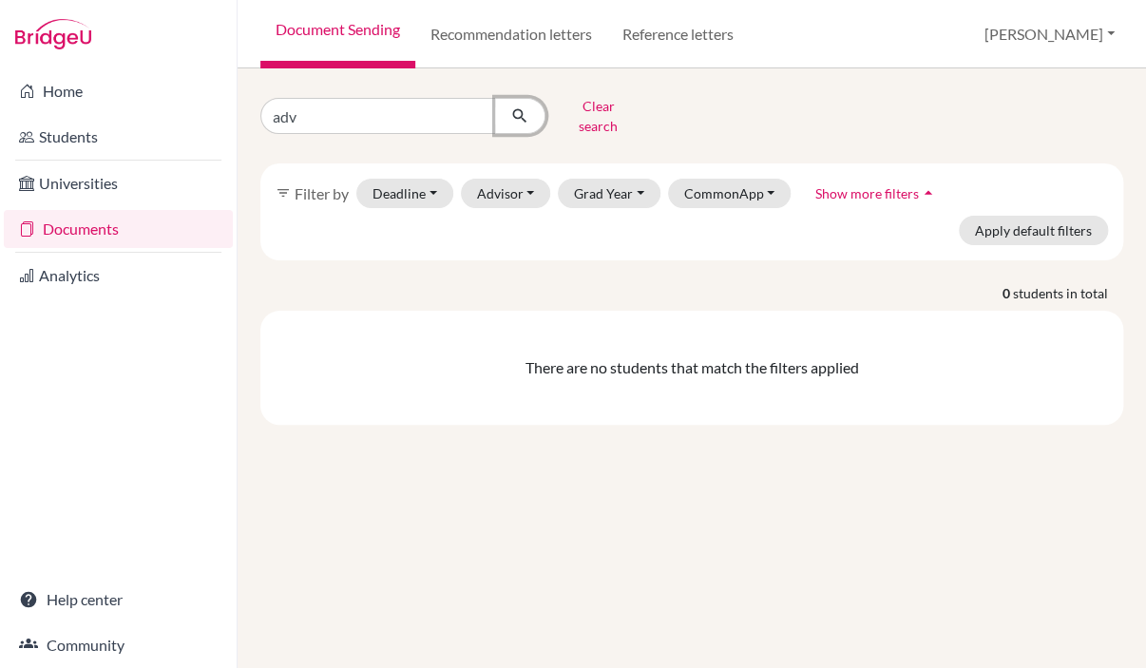 The width and height of the screenshot is (1146, 668). I want to click on button: Grad Year, so click(609, 193).